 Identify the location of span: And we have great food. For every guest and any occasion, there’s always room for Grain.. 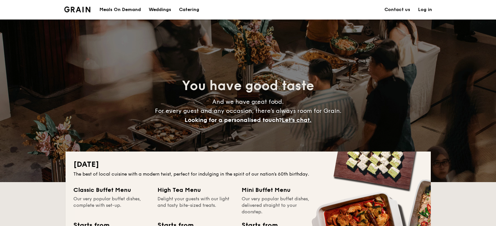
(248, 111).